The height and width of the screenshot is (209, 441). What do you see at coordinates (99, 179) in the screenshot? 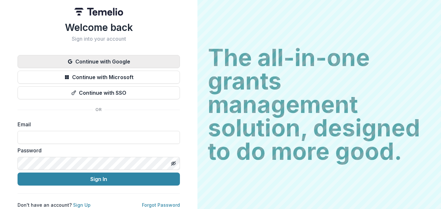
I see `button: Sign In` at bounding box center [99, 179].